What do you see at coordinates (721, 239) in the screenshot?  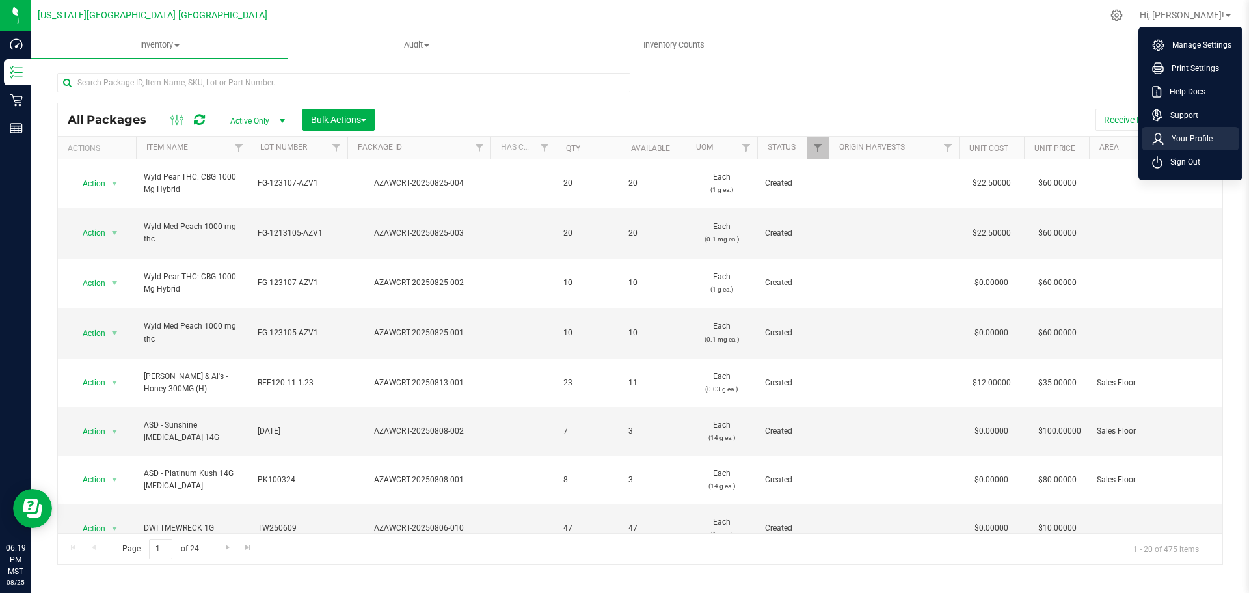 I see `p: (0.1 mg ea.)` at bounding box center [721, 239].